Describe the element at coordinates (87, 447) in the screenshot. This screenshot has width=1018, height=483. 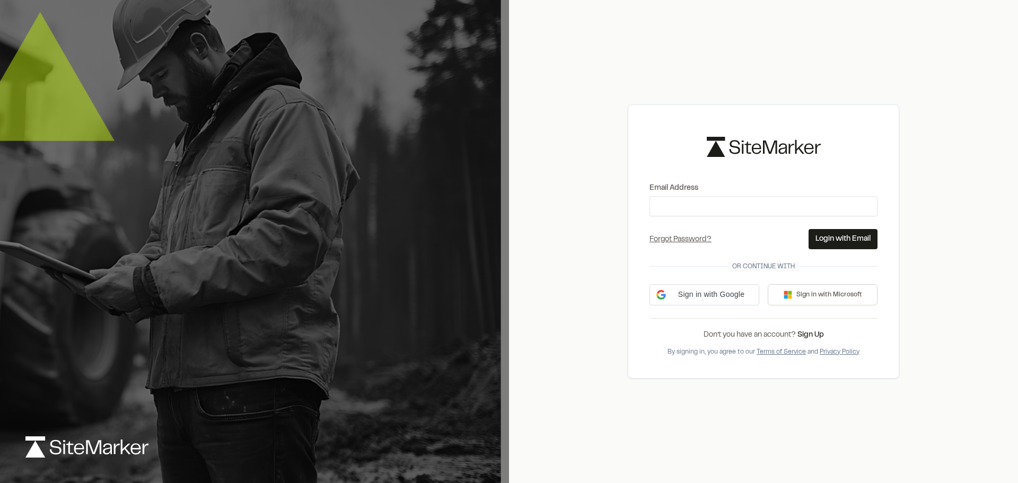
I see `img: logo-white-rebrand.svg` at that location.